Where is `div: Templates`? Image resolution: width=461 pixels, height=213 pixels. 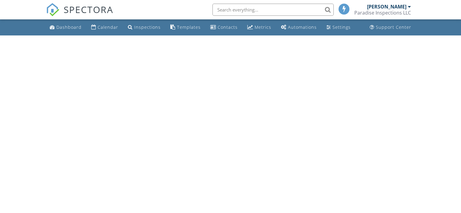
div: Templates is located at coordinates (189, 27).